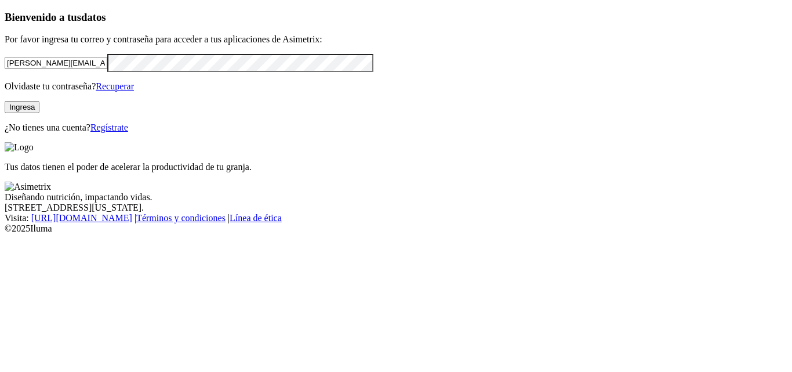  Describe the element at coordinates (396, 228) in the screenshot. I see `div: © 2025 Iluma` at that location.